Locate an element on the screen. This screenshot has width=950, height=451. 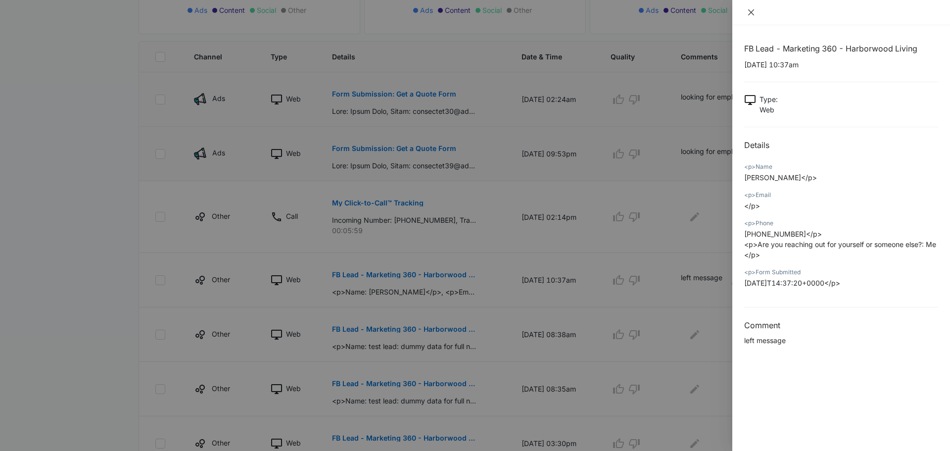
h2: Details is located at coordinates (841, 145).